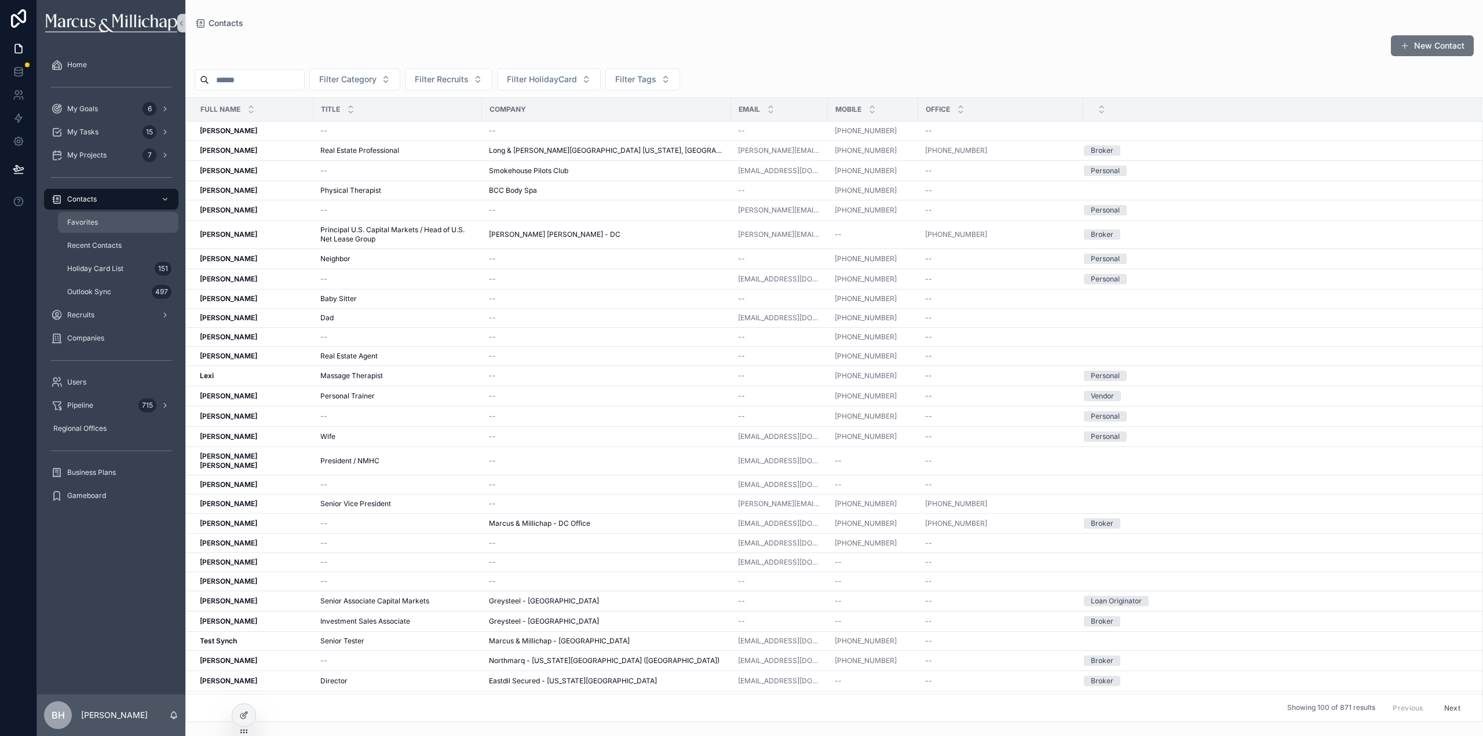 This screenshot has width=1483, height=736. Describe the element at coordinates (349, 356) in the screenshot. I see `span: Real Estate Agent` at that location.